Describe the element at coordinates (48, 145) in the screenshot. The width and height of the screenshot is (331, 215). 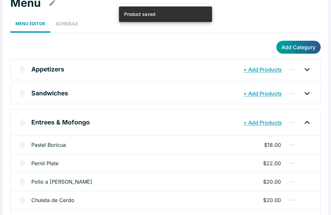
I see `a: Pastel Boricua` at that location.